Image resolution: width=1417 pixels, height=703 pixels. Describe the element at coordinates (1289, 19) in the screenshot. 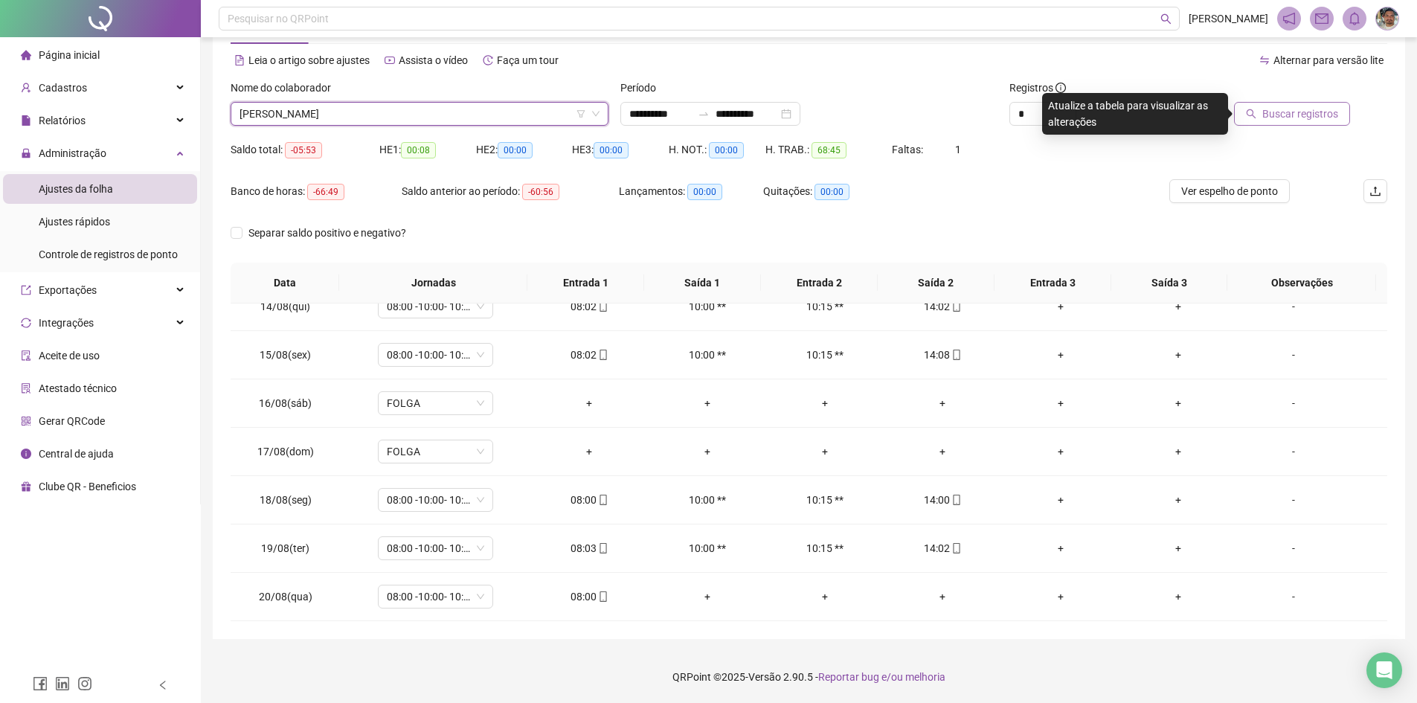

I see `span: notification` at that location.